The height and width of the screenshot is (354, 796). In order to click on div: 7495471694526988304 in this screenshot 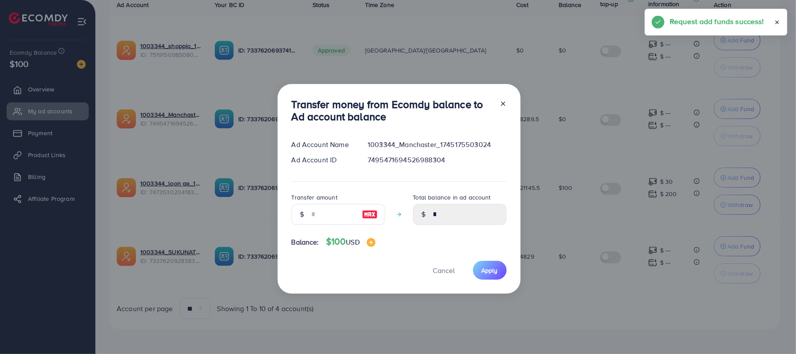, I will do `click(437, 160)`.